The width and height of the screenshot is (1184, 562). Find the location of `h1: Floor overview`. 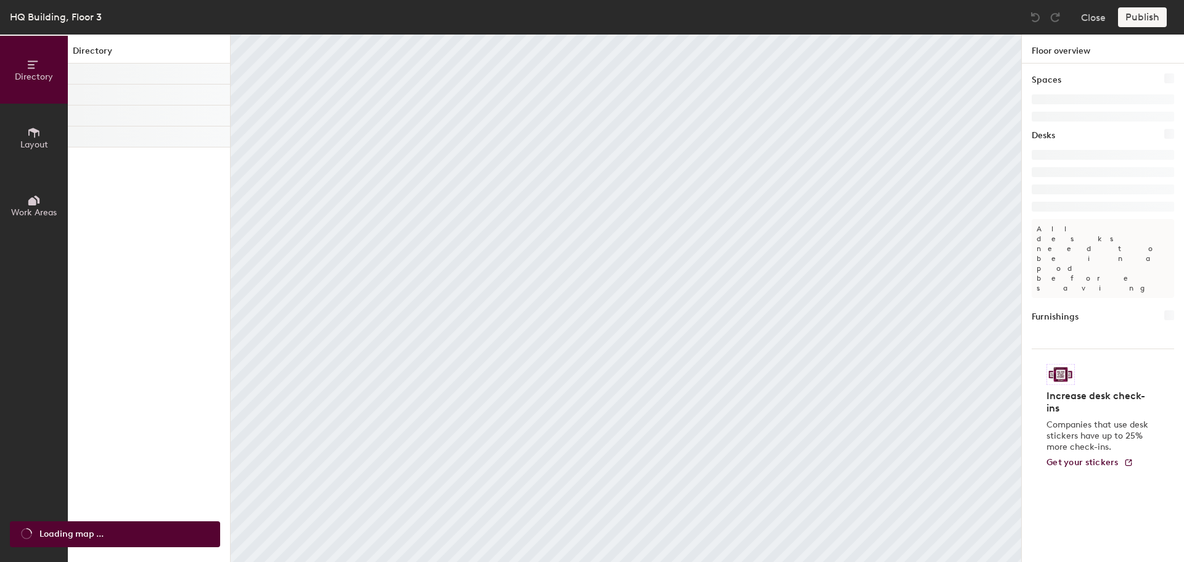

h1: Floor overview is located at coordinates (1102, 49).